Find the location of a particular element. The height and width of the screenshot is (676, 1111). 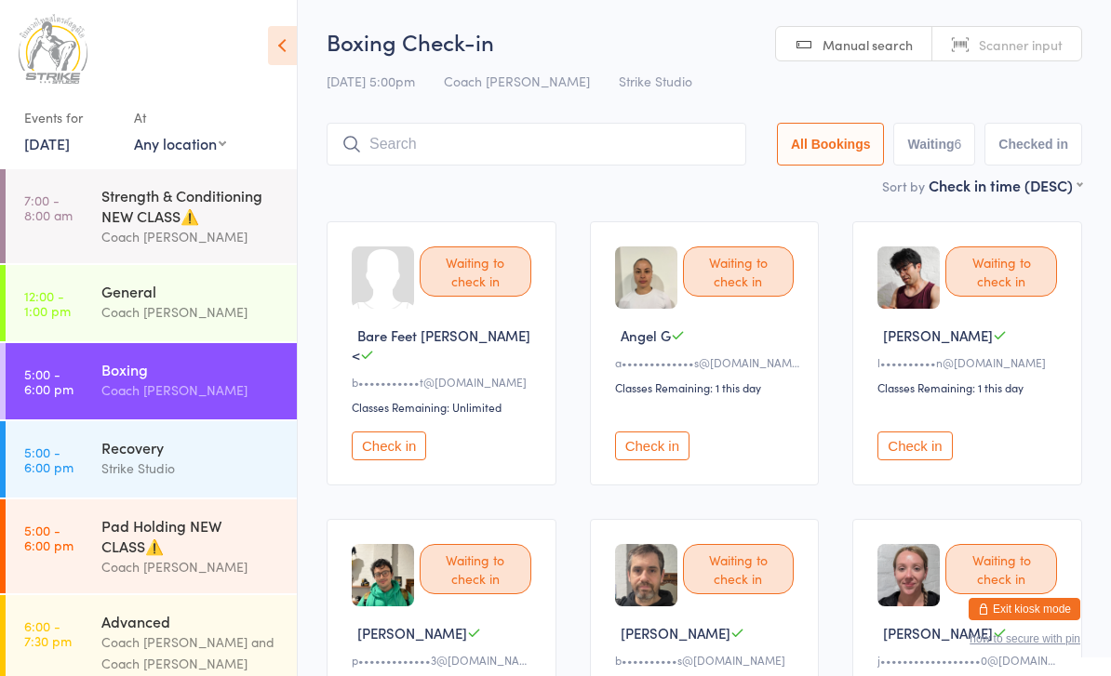

button: All Bookings is located at coordinates (831, 144).